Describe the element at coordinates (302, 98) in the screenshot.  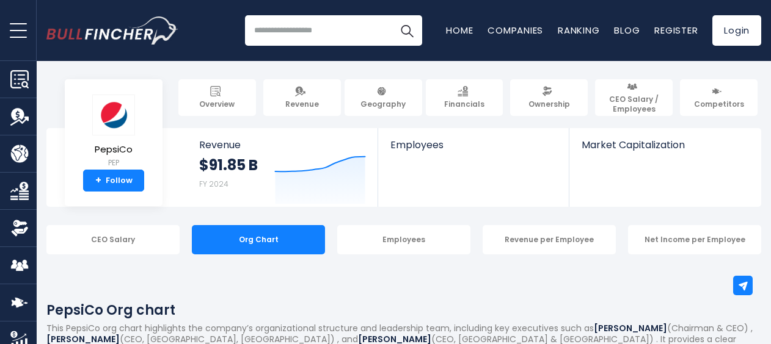
I see `a: Revenue` at that location.